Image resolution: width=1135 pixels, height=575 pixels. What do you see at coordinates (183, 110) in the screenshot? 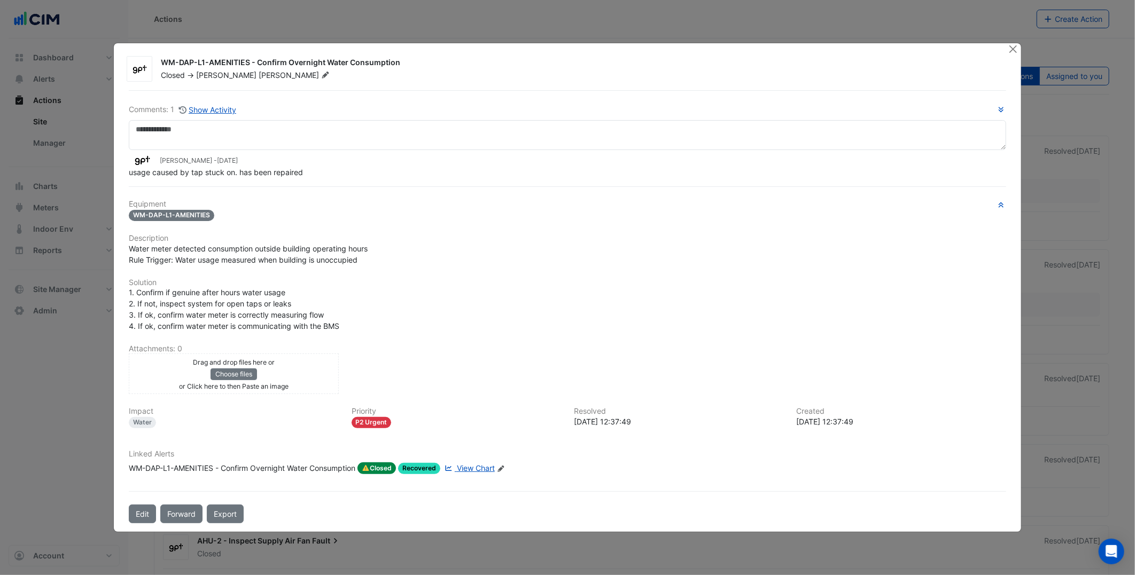
I see `div: Comments: 1` at bounding box center [183, 110].